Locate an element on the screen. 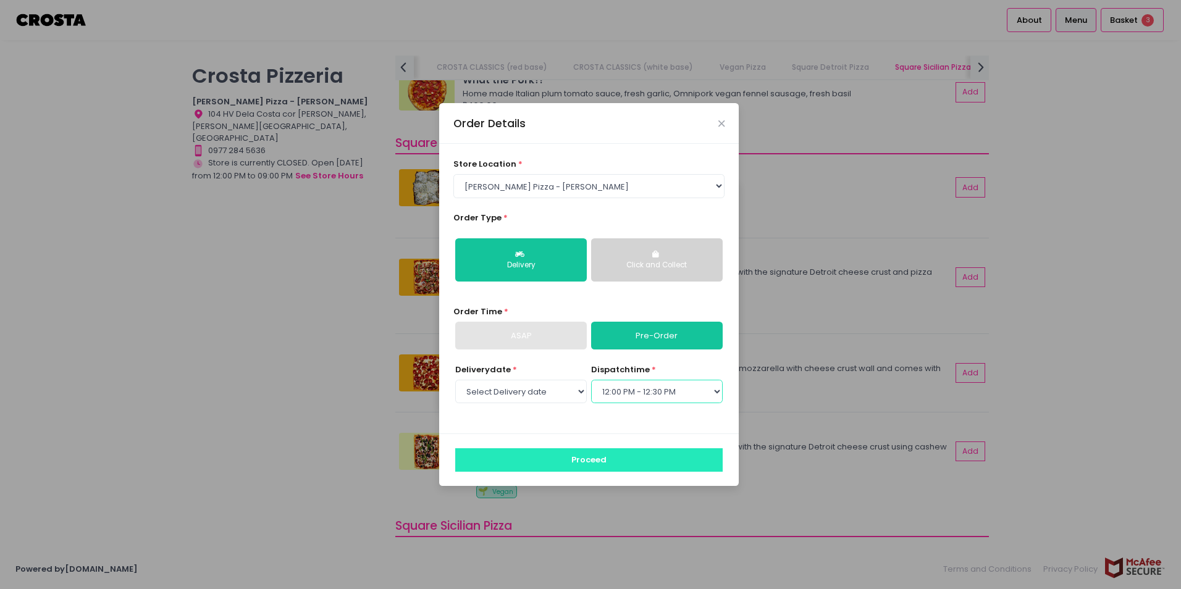 The height and width of the screenshot is (589, 1181). span: Order Time is located at coordinates (477, 311).